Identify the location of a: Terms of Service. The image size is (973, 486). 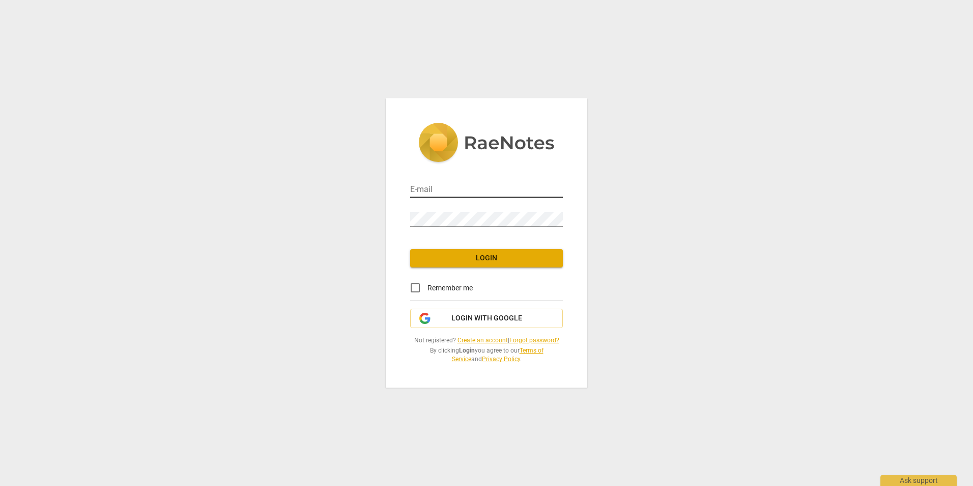
(498, 354).